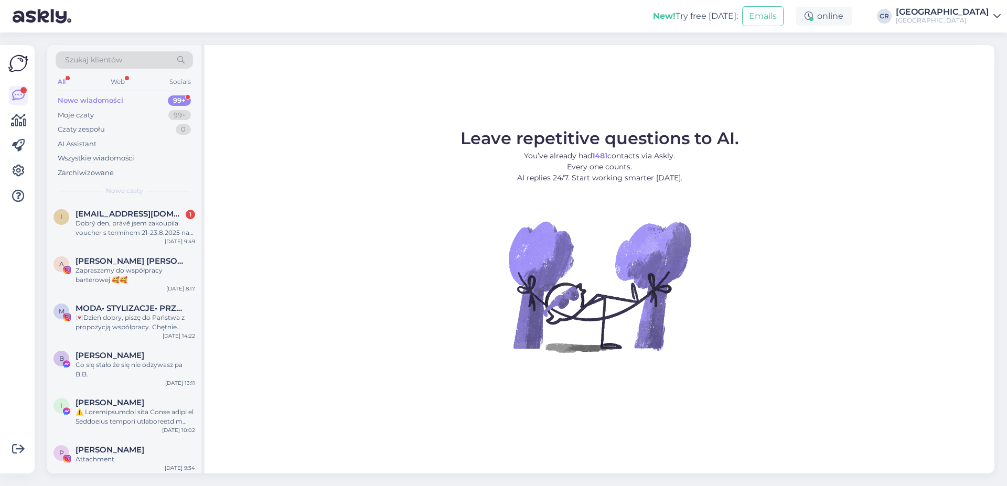 Image resolution: width=1007 pixels, height=486 pixels. What do you see at coordinates (135, 417) in the screenshot?
I see `div: ⚠️ Loremipsumdol sita Conse adipi el Seddoeius tempori utlaboreetd m aliqua enimadmini veniamqún...` at bounding box center [135, 417].